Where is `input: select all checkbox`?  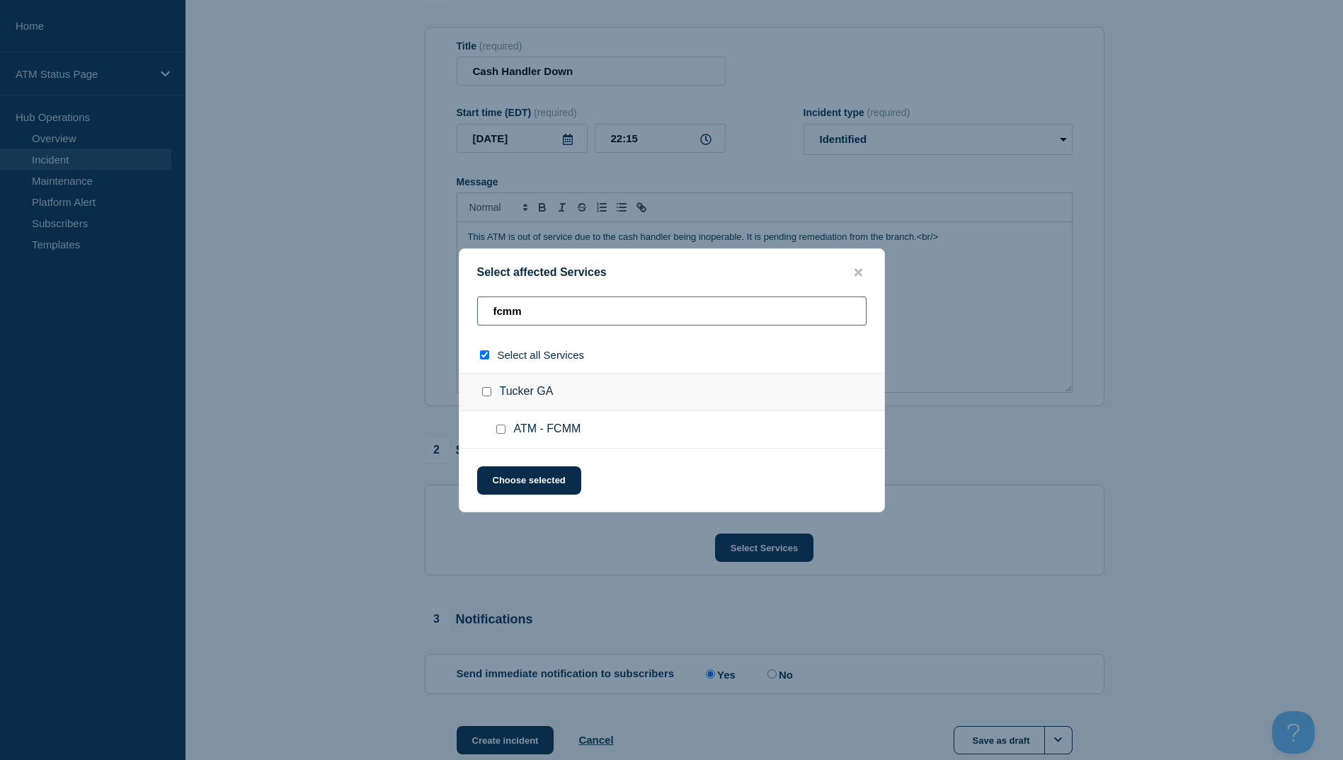 input: select all checkbox is located at coordinates (484, 355).